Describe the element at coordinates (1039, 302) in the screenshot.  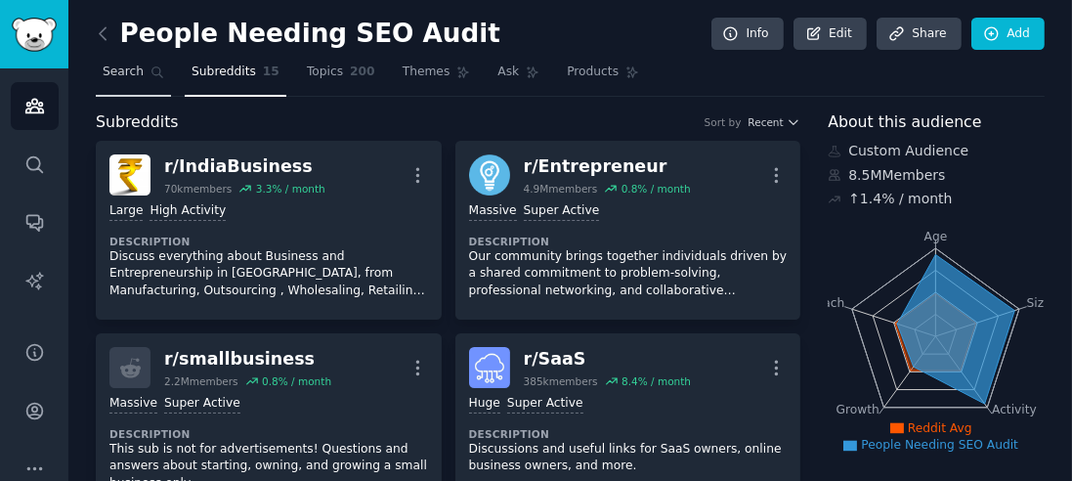
I see `tspan: Size` at that location.